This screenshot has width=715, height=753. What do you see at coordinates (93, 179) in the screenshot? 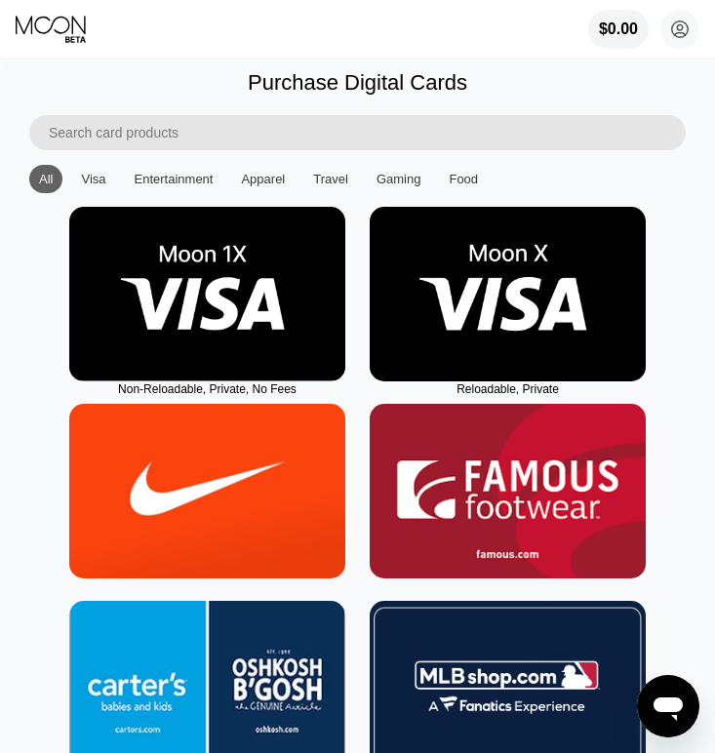
I see `div: Visa` at bounding box center [93, 179].